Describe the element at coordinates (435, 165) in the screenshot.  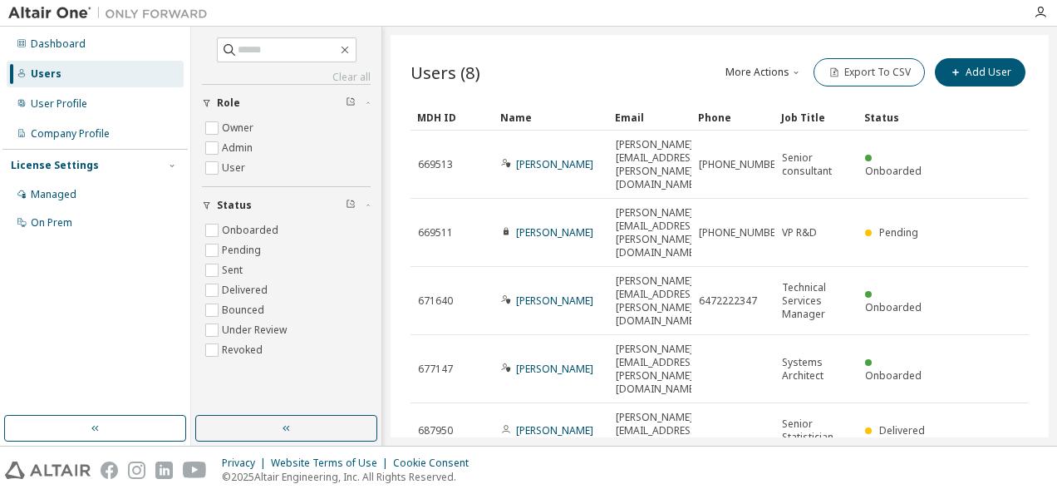
I see `span: 669513` at that location.